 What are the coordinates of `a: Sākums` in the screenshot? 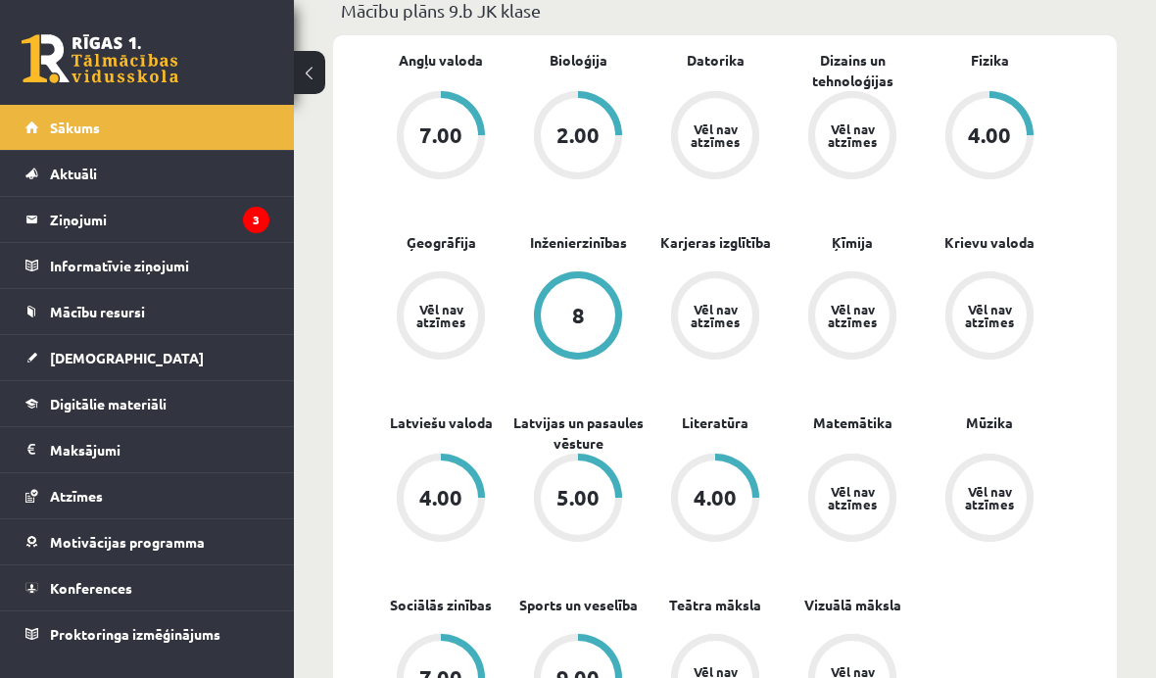 It's located at (147, 127).